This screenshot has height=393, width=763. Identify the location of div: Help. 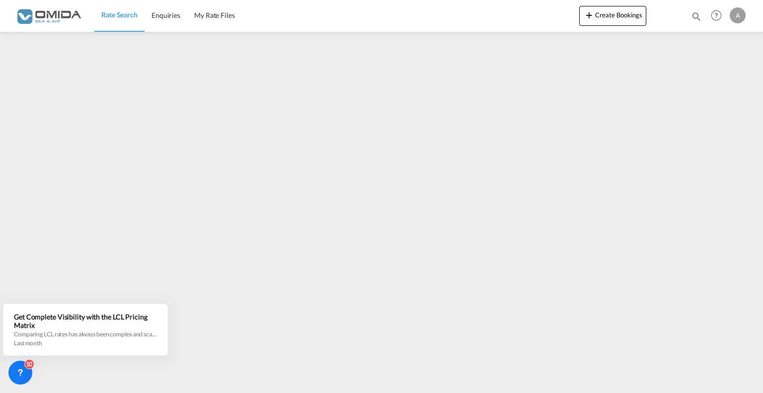
(719, 16).